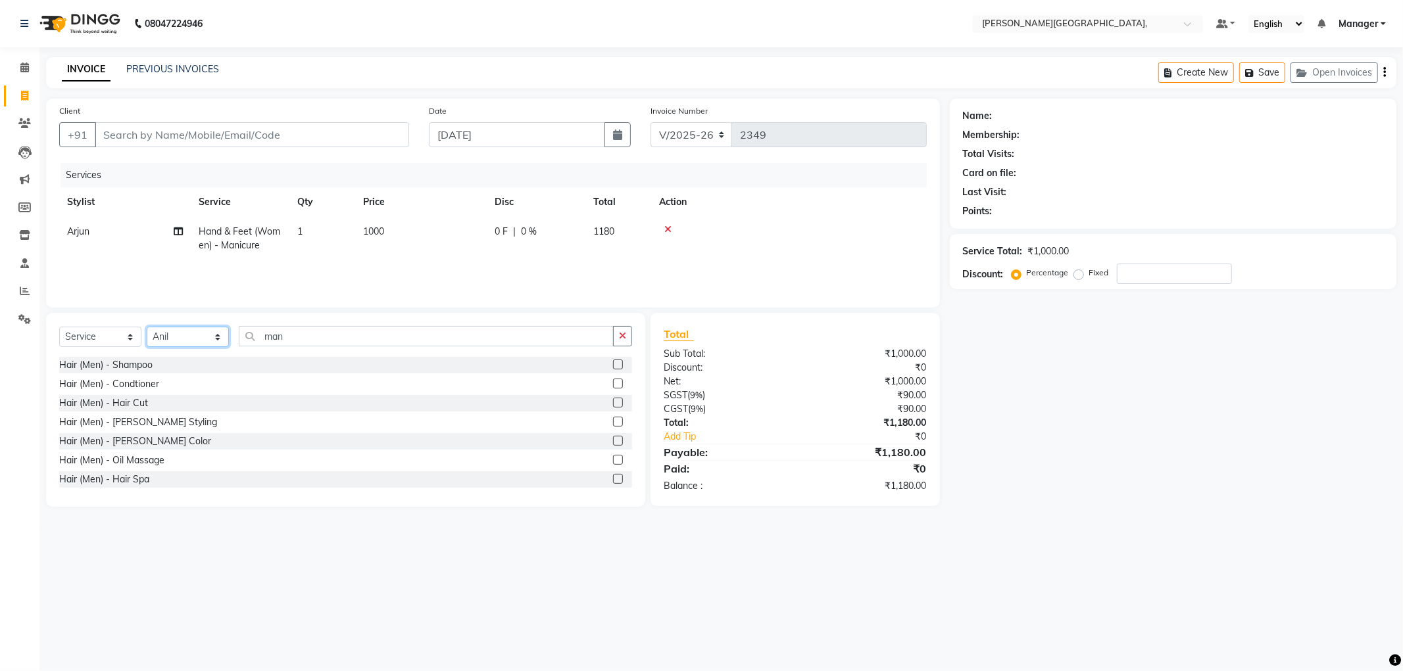 The height and width of the screenshot is (671, 1403). Describe the element at coordinates (86, 70) in the screenshot. I see `a: INVOICE` at that location.